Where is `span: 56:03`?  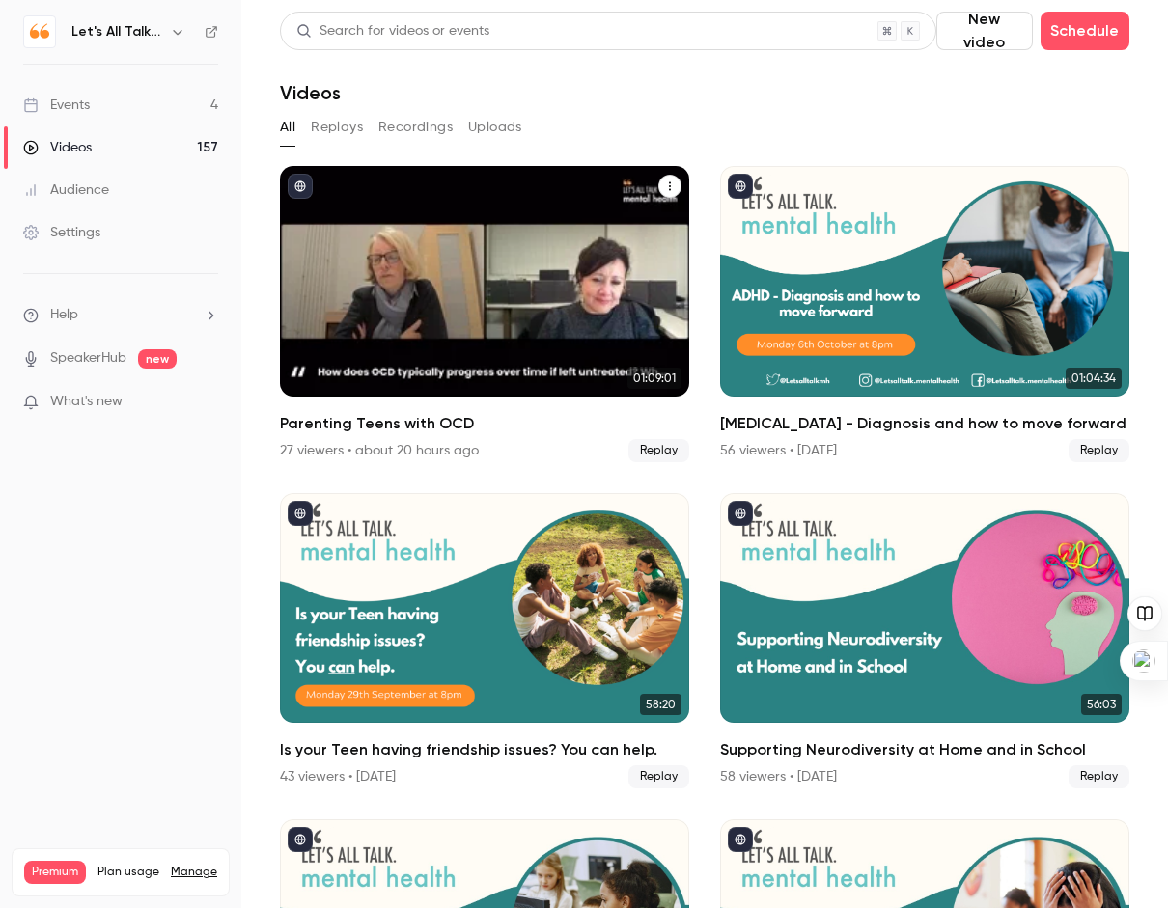
span: 56:03 is located at coordinates (1101, 705).